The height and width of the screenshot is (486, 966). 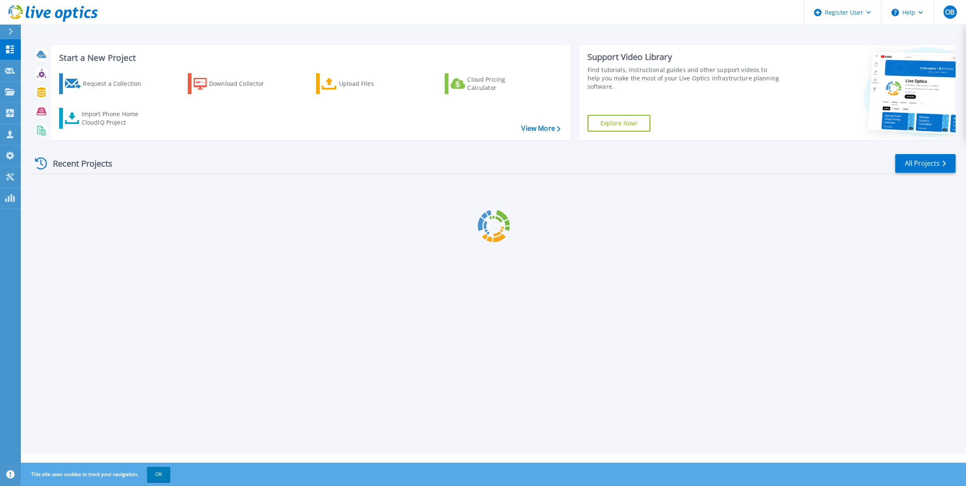 I want to click on a: Download Collector, so click(x=234, y=84).